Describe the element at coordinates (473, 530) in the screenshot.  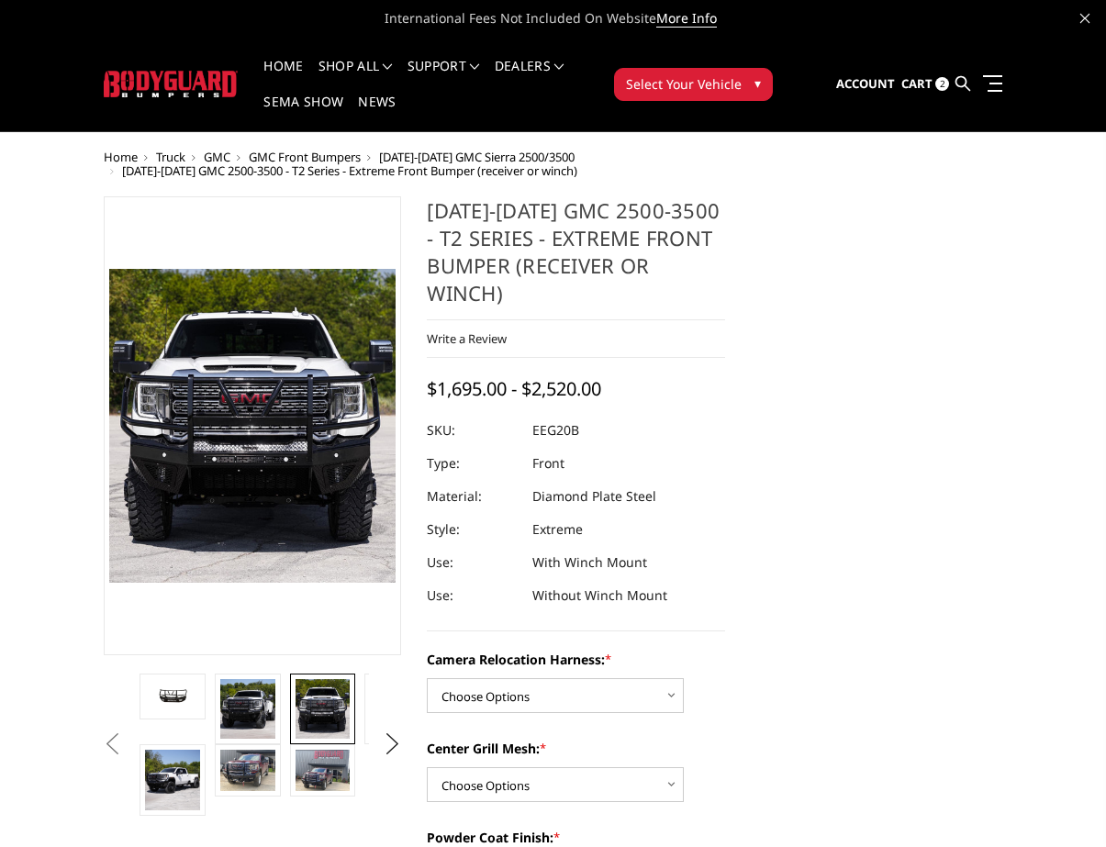
I see `dt: Style:` at that location.